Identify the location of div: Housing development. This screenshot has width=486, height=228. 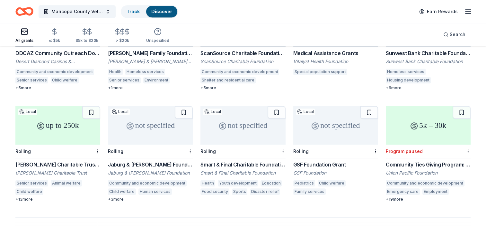
(408, 80).